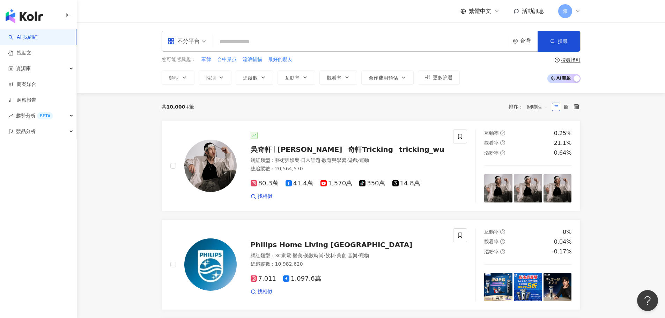  I want to click on div: 0.25%, so click(563, 133).